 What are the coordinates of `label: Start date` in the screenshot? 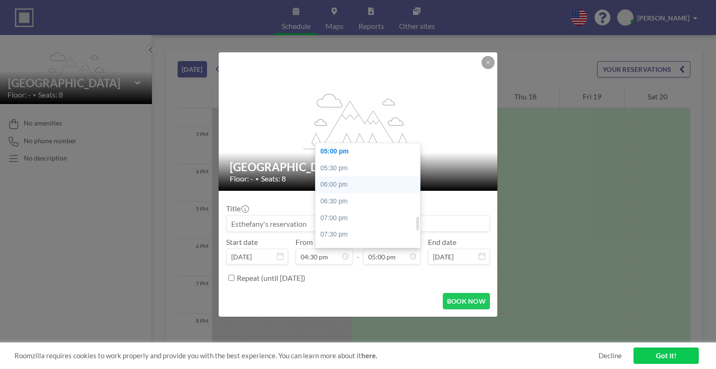 It's located at (242, 242).